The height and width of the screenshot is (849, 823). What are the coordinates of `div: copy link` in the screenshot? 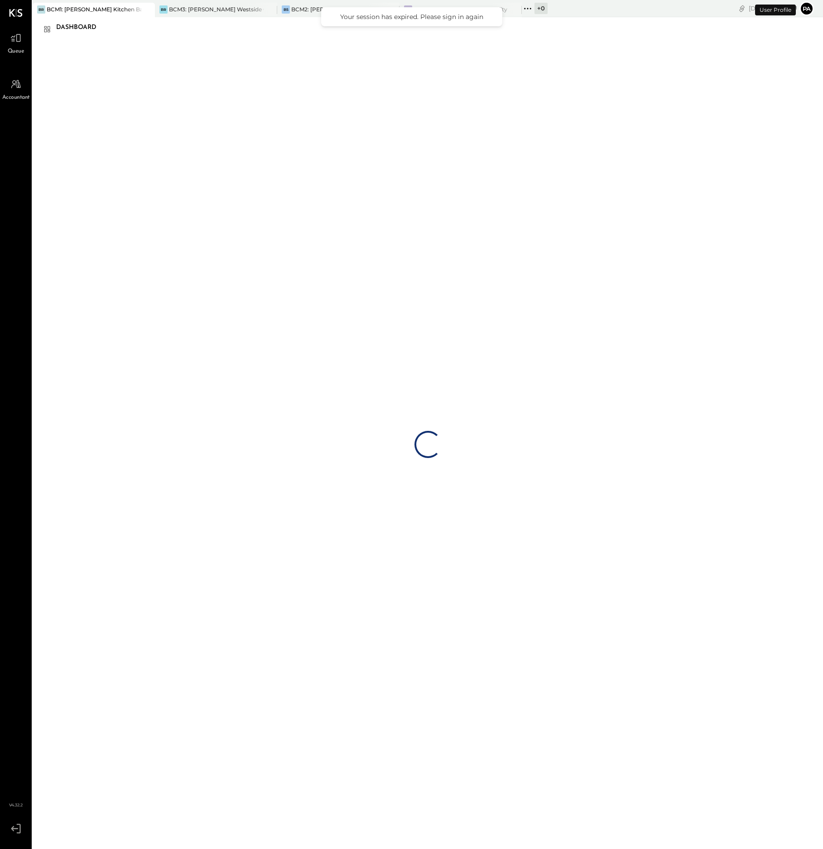 It's located at (742, 8).